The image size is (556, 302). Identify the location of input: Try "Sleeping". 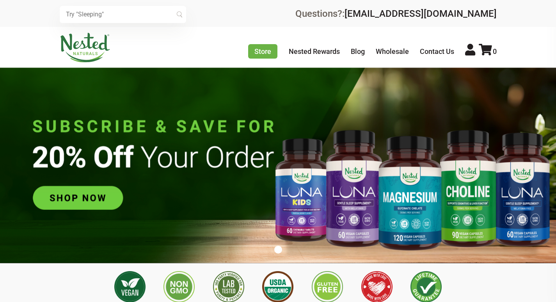
(123, 14).